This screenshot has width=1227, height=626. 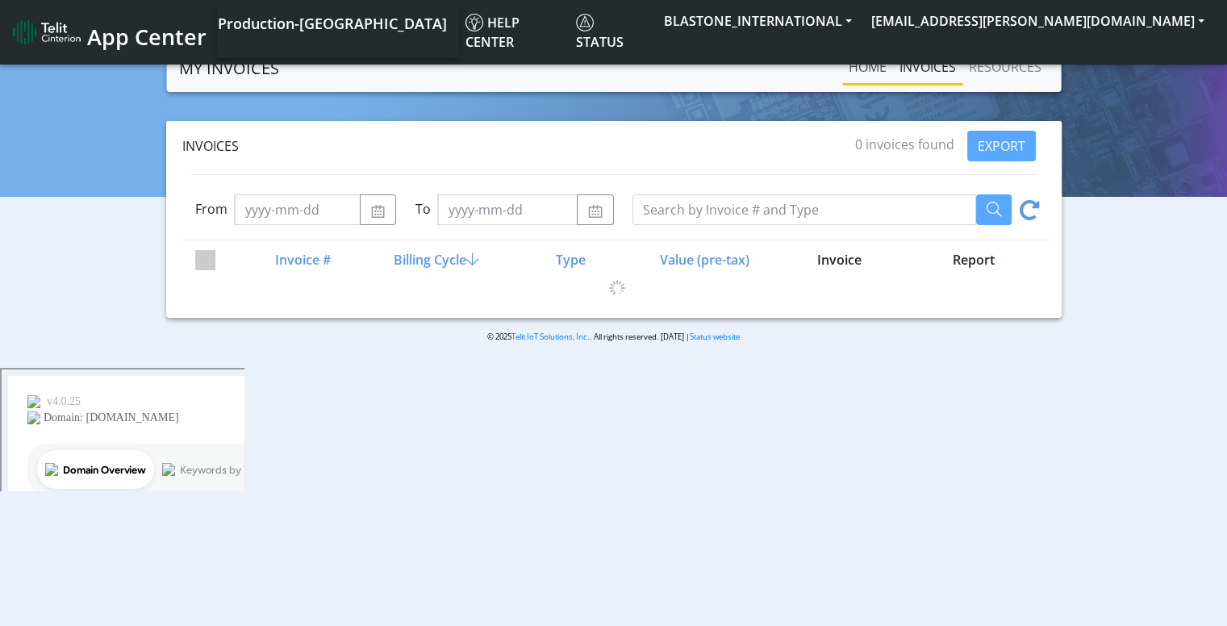 I want to click on label: From, so click(x=211, y=209).